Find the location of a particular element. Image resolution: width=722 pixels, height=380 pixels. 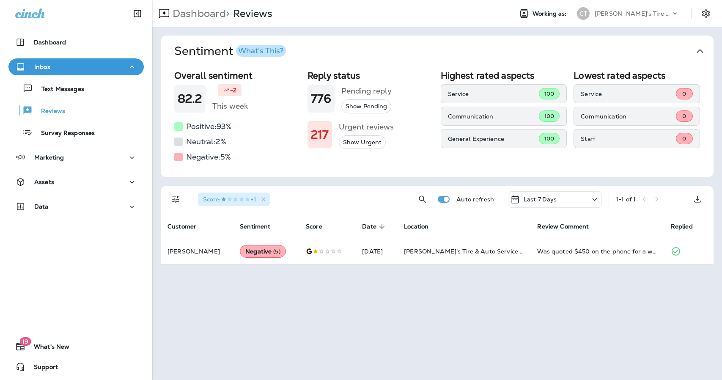

p: Text Messages is located at coordinates (58, 89).